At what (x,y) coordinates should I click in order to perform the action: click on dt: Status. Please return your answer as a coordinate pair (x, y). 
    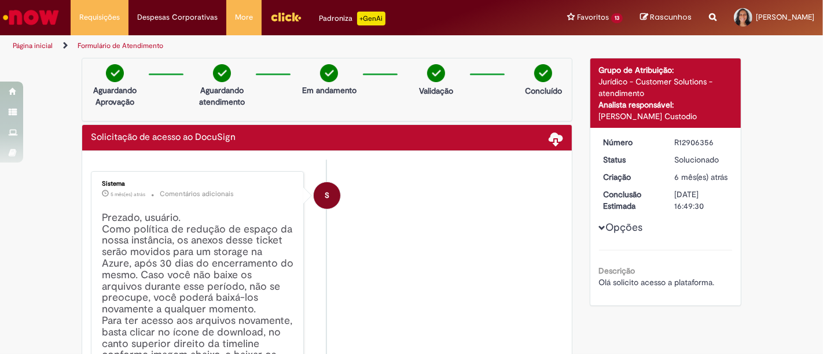
    Looking at the image, I should click on (631, 160).